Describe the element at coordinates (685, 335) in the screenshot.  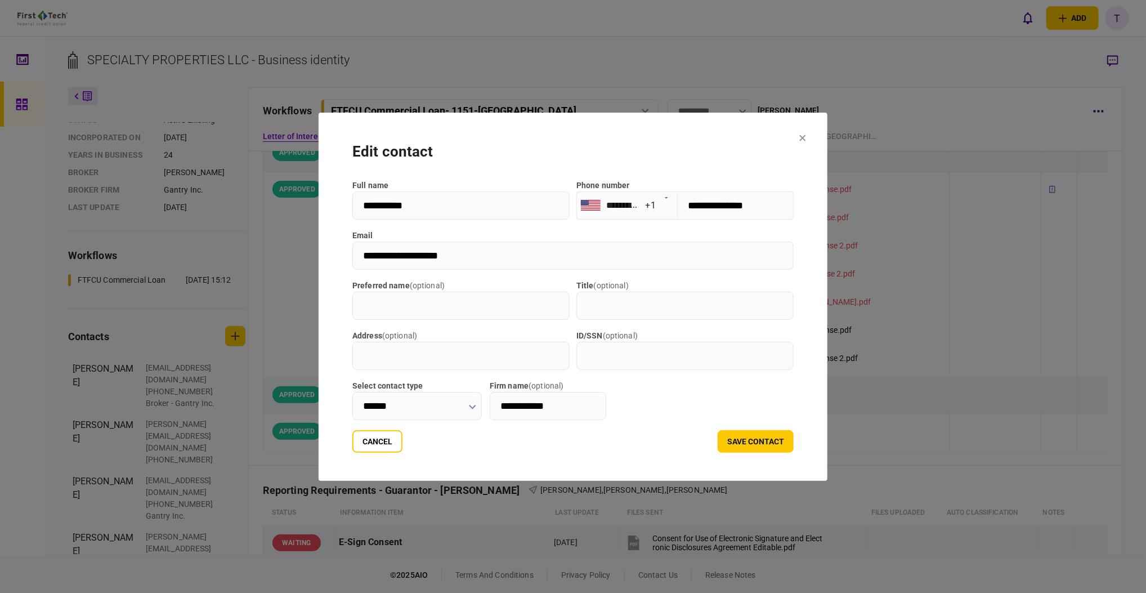
I see `label: ID/SSN` at that location.